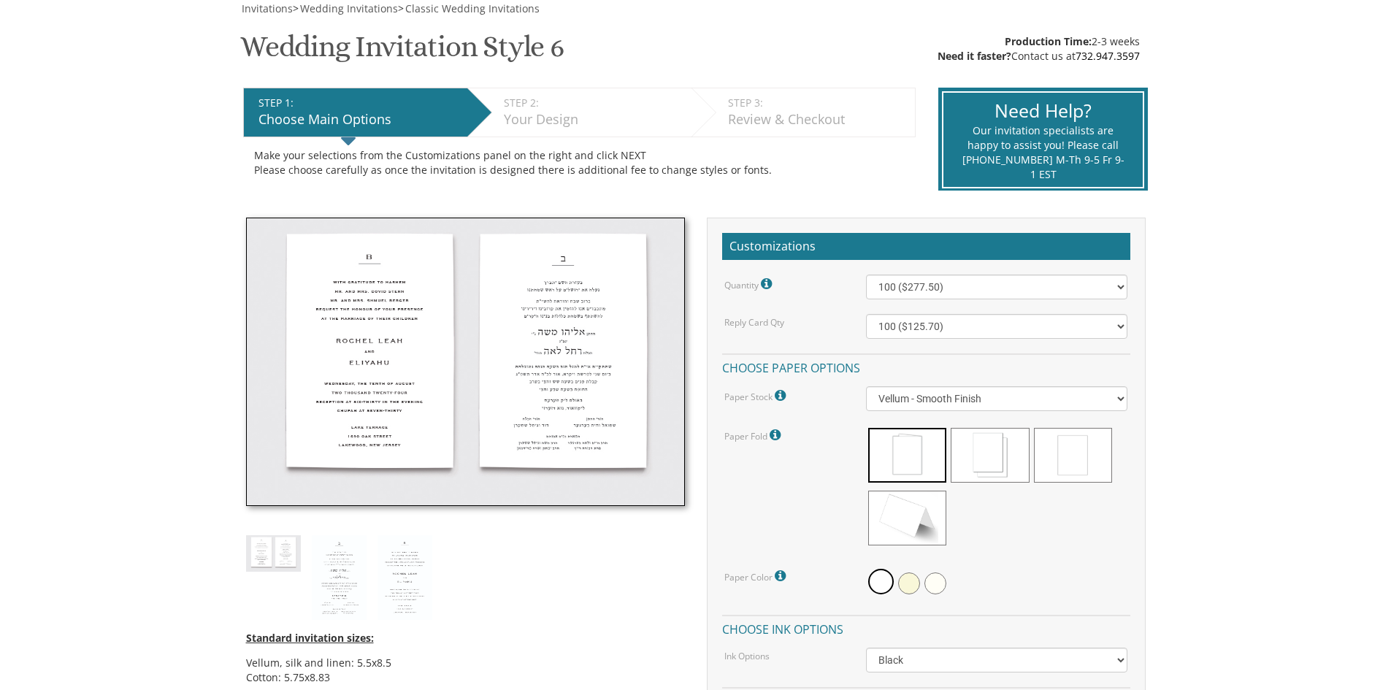 This screenshot has width=1391, height=690. Describe the element at coordinates (465, 663) in the screenshot. I see `li: Vellum, silk and linen: 5.5x8.5` at that location.